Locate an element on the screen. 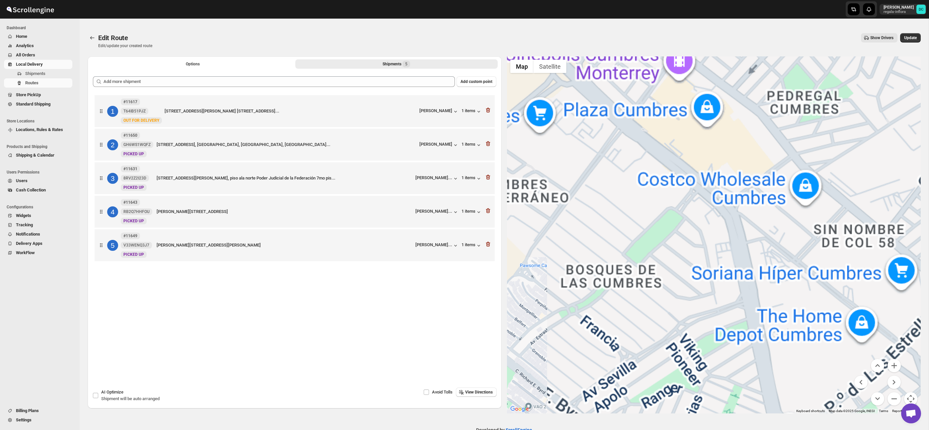 This screenshot has width=929, height=430. span: Show Drivers is located at coordinates (882, 38).